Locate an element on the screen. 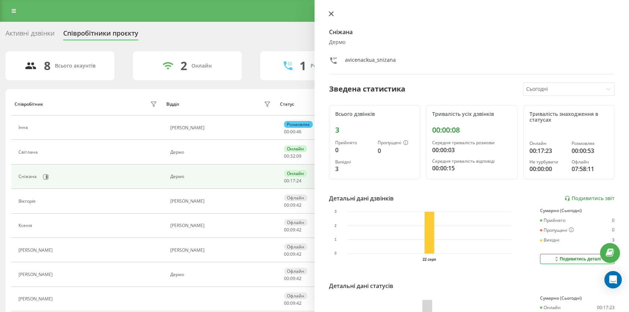 The height and width of the screenshot is (312, 629). div: Подивитись деталі is located at coordinates (577, 259).